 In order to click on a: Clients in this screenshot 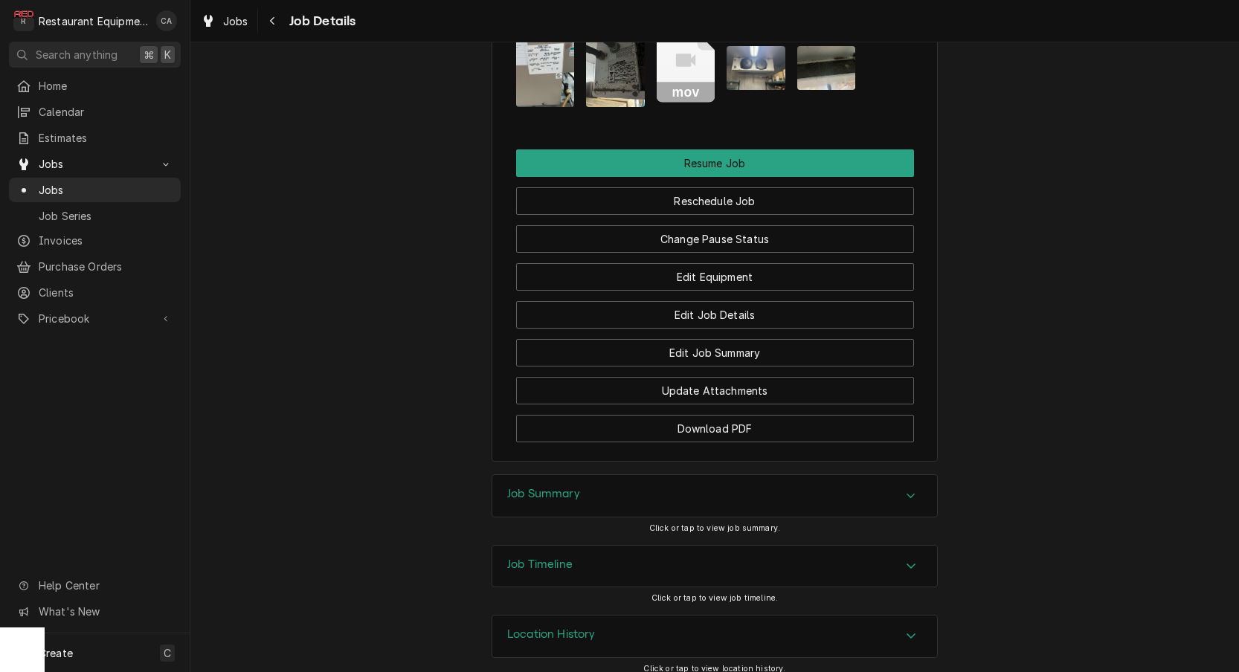, I will do `click(94, 292)`.